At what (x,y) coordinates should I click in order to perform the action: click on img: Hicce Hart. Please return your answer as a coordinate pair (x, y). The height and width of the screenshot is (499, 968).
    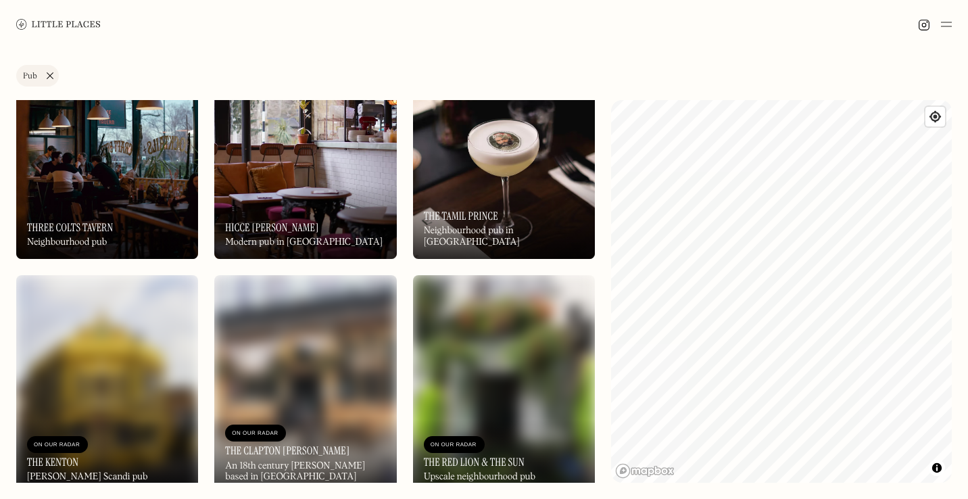
    Looking at the image, I should click on (305, 149).